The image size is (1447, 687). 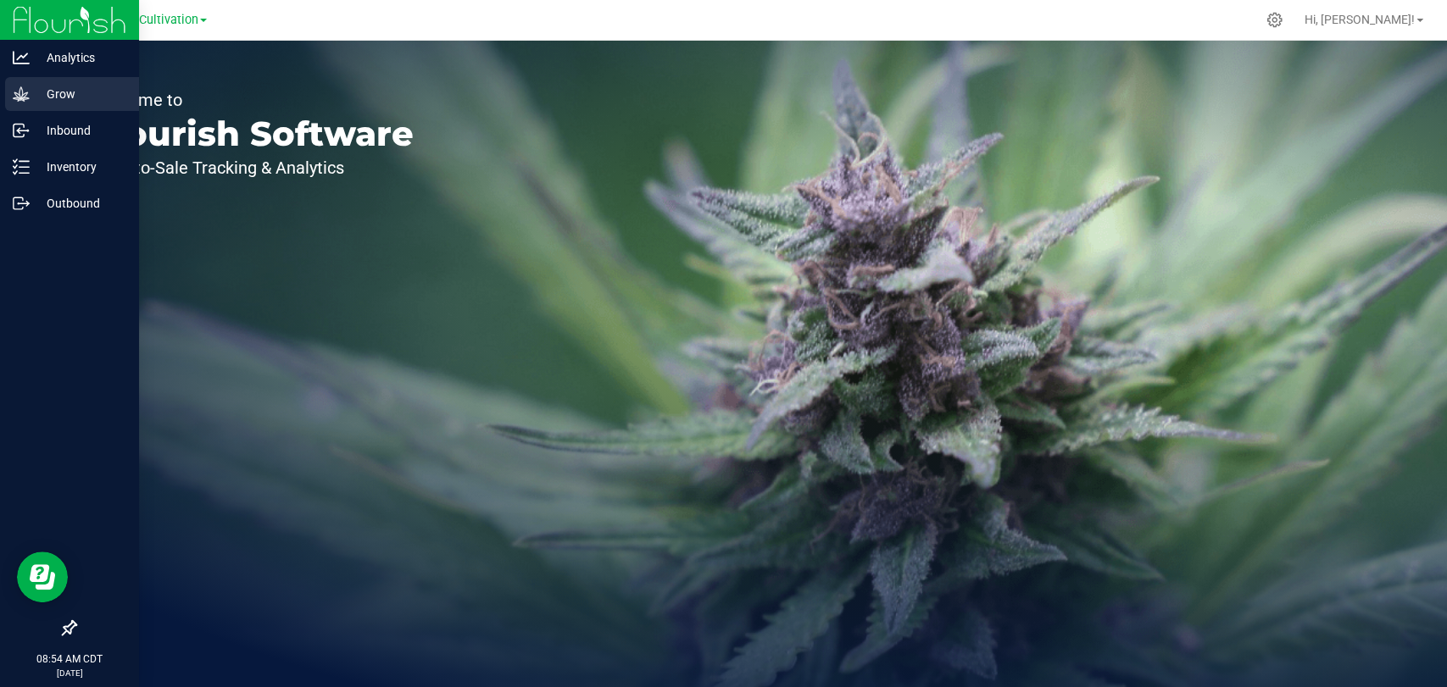 What do you see at coordinates (81, 167) in the screenshot?
I see `p: Inventory` at bounding box center [81, 167].